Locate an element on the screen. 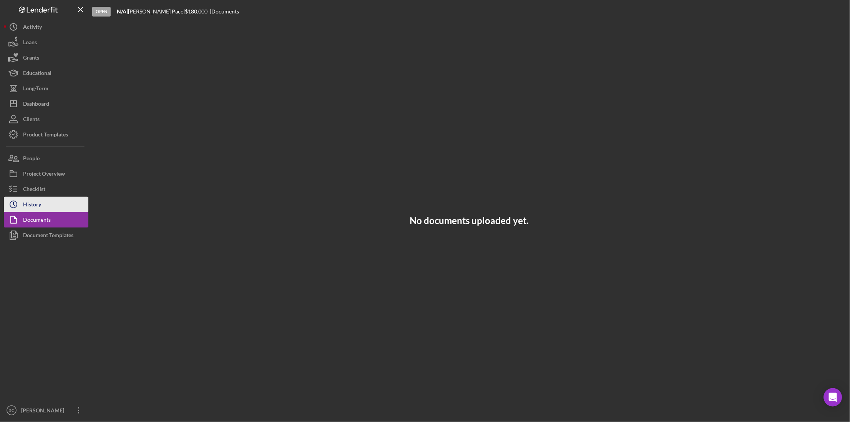 This screenshot has height=422, width=850. a: Activity is located at coordinates (46, 27).